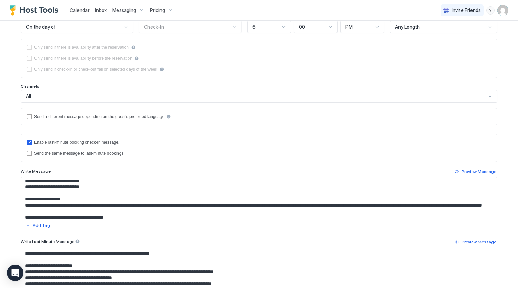 This screenshot has height=288, width=518. Describe the element at coordinates (41, 225) in the screenshot. I see `div: Add Tag` at that location.